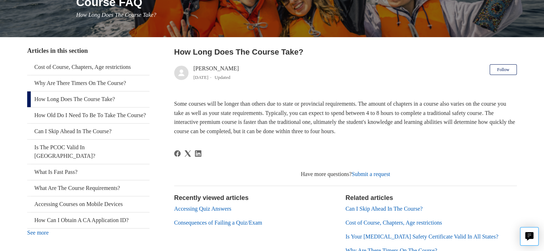 The height and width of the screenshot is (251, 544). I want to click on p: Some courses will be longer than others due to state or provincial requirements. The amount of ch..., so click(346, 118).